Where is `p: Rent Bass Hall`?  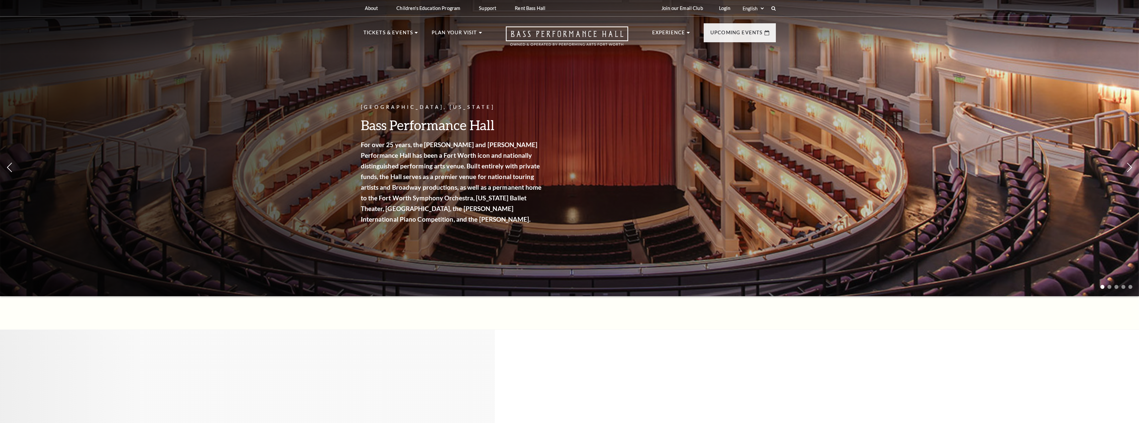 p: Rent Bass Hall is located at coordinates (530, 8).